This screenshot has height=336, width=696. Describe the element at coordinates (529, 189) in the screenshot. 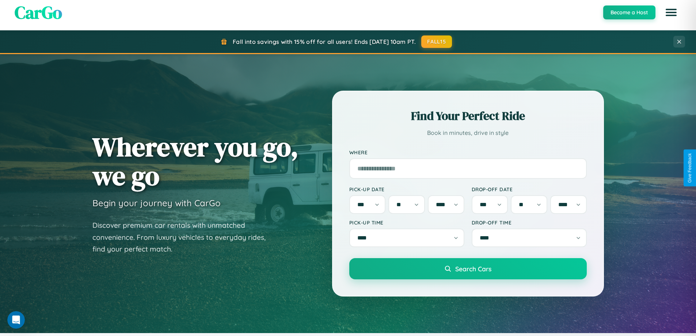

I see `label: Drop-off Date` at that location.